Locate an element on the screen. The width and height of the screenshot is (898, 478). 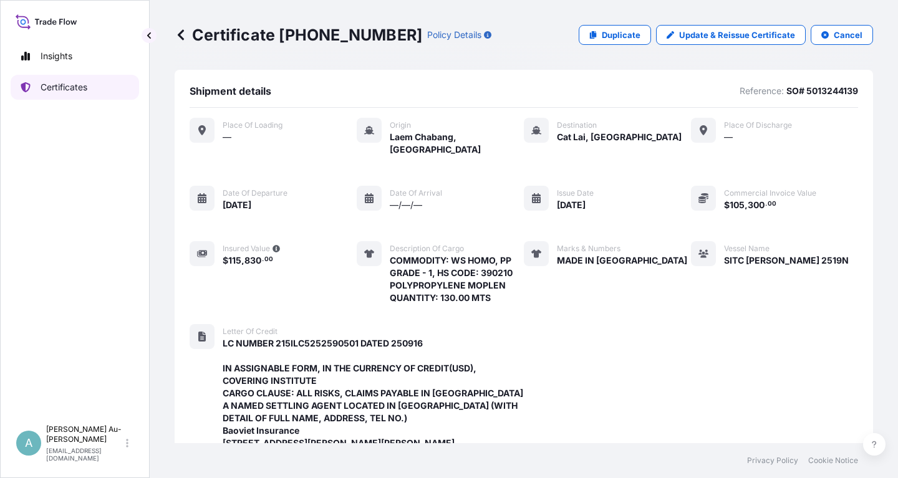
p: Insights is located at coordinates (56, 56).